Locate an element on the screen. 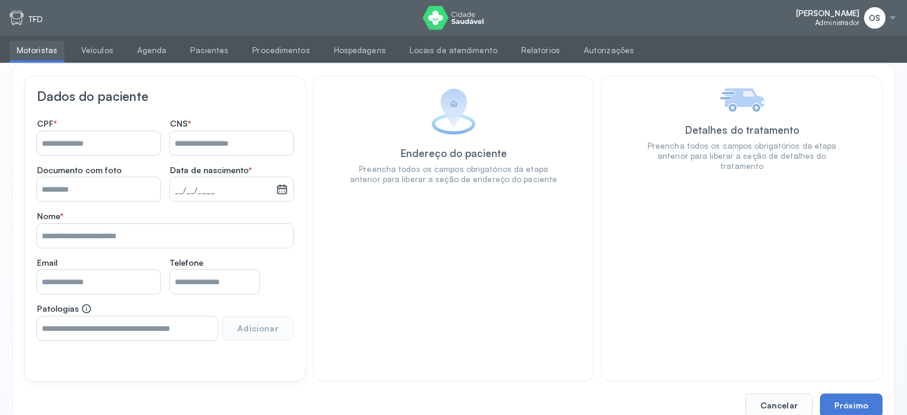  div: Preencha todos os campos obrigatórios da etapa anterior para liberar a seção de endereço do paciente is located at coordinates (454, 174).